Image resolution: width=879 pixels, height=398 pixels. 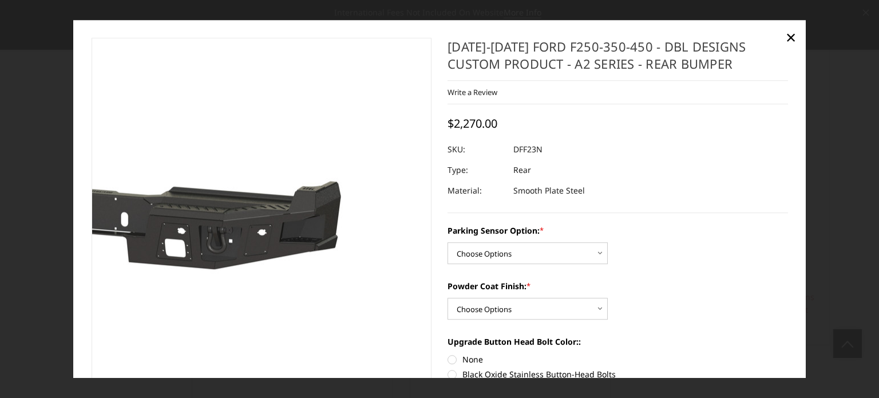 I want to click on label: Upgrade Button Head Bolt Color::, so click(x=617, y=341).